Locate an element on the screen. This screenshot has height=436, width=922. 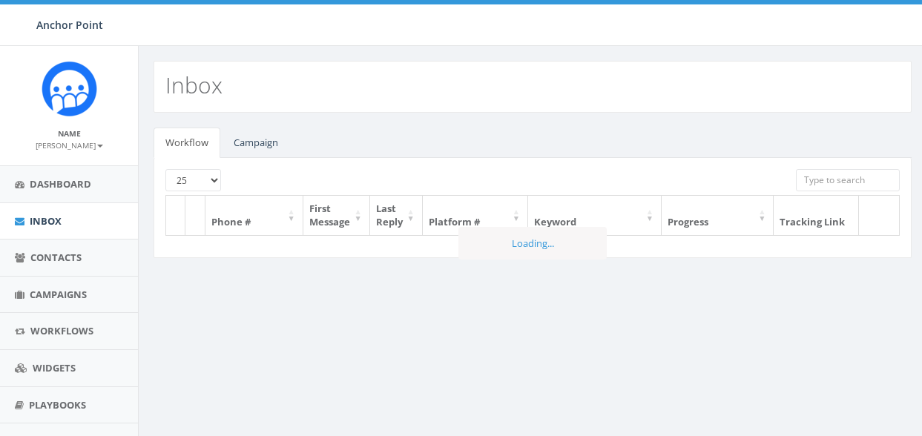
span: Workflows is located at coordinates (62, 331).